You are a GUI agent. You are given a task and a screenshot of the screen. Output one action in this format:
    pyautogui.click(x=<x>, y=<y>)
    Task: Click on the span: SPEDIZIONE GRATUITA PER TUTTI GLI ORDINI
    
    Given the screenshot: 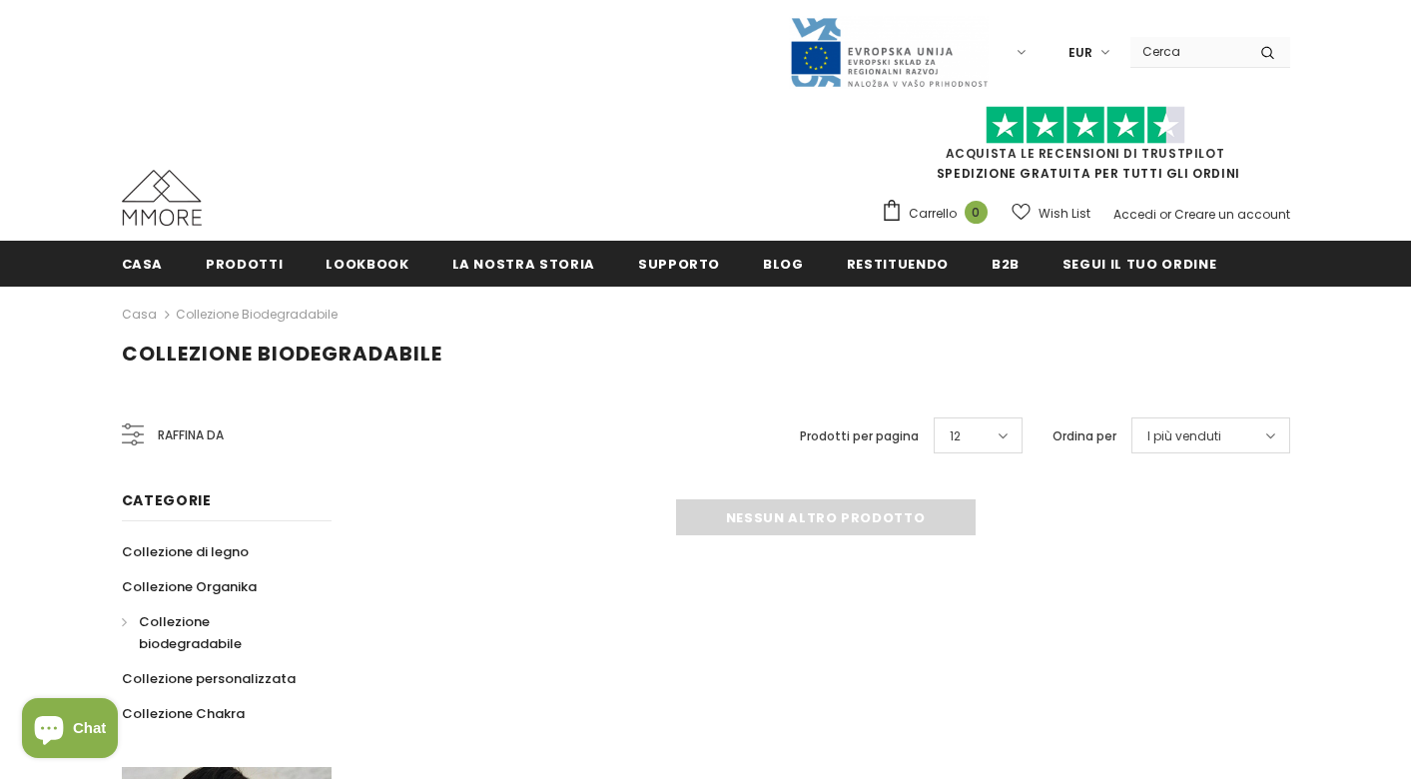 What is the action you would take?
    pyautogui.click(x=1085, y=148)
    